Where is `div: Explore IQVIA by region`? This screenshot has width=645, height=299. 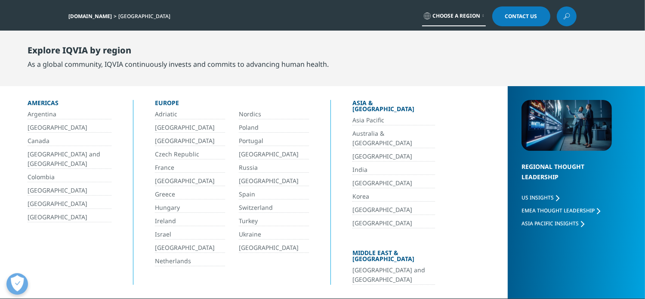
div: Explore IQVIA by region is located at coordinates (178, 52).